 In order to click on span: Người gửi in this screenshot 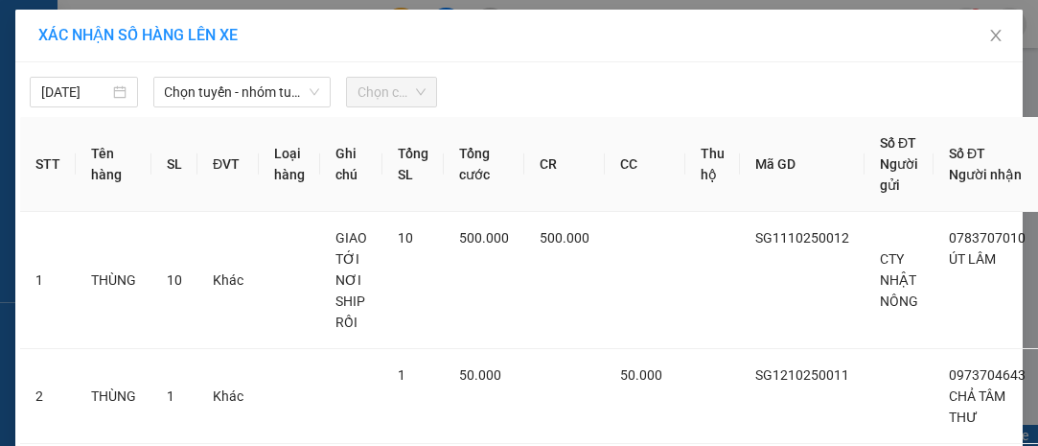, I will do `click(899, 175)`.